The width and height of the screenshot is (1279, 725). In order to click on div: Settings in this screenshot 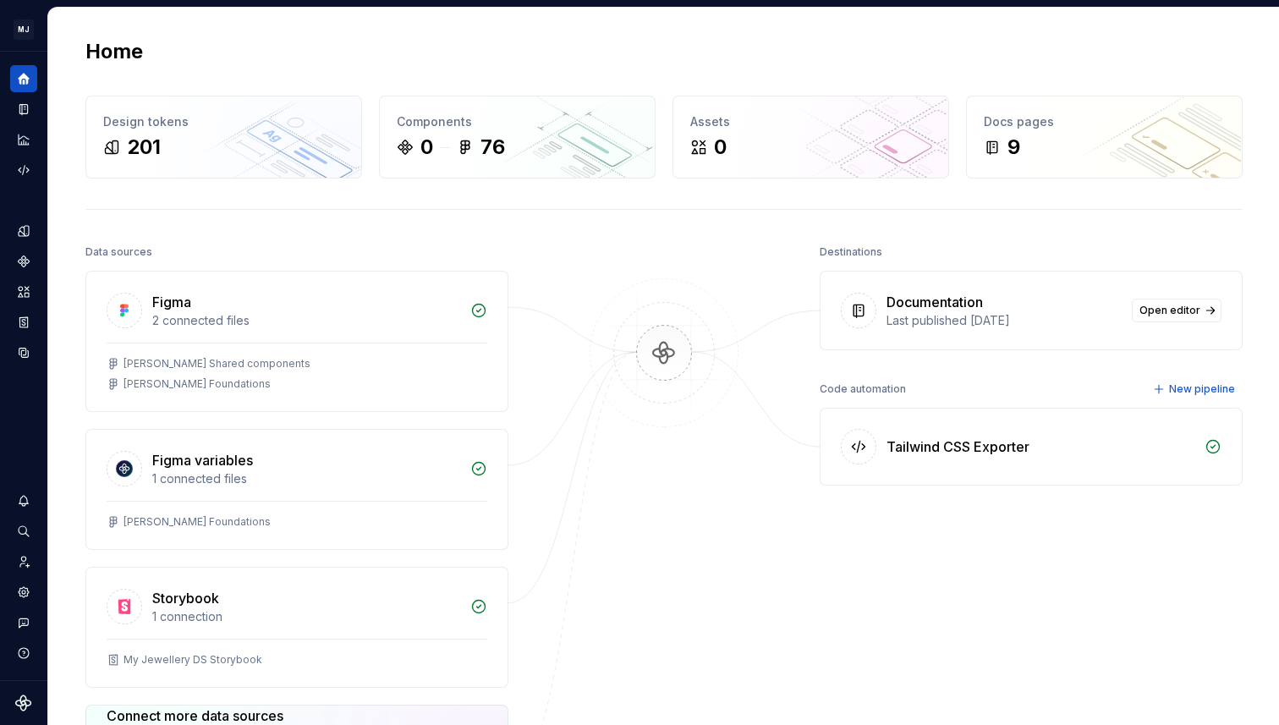, I will do `click(24, 592)`.